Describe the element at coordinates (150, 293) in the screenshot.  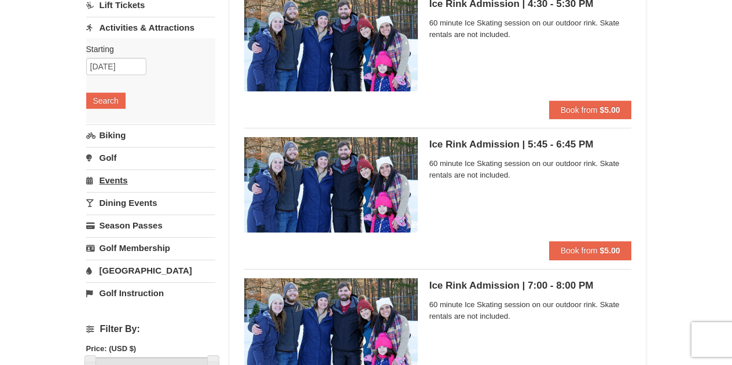
I see `a: Golf Instruction` at that location.